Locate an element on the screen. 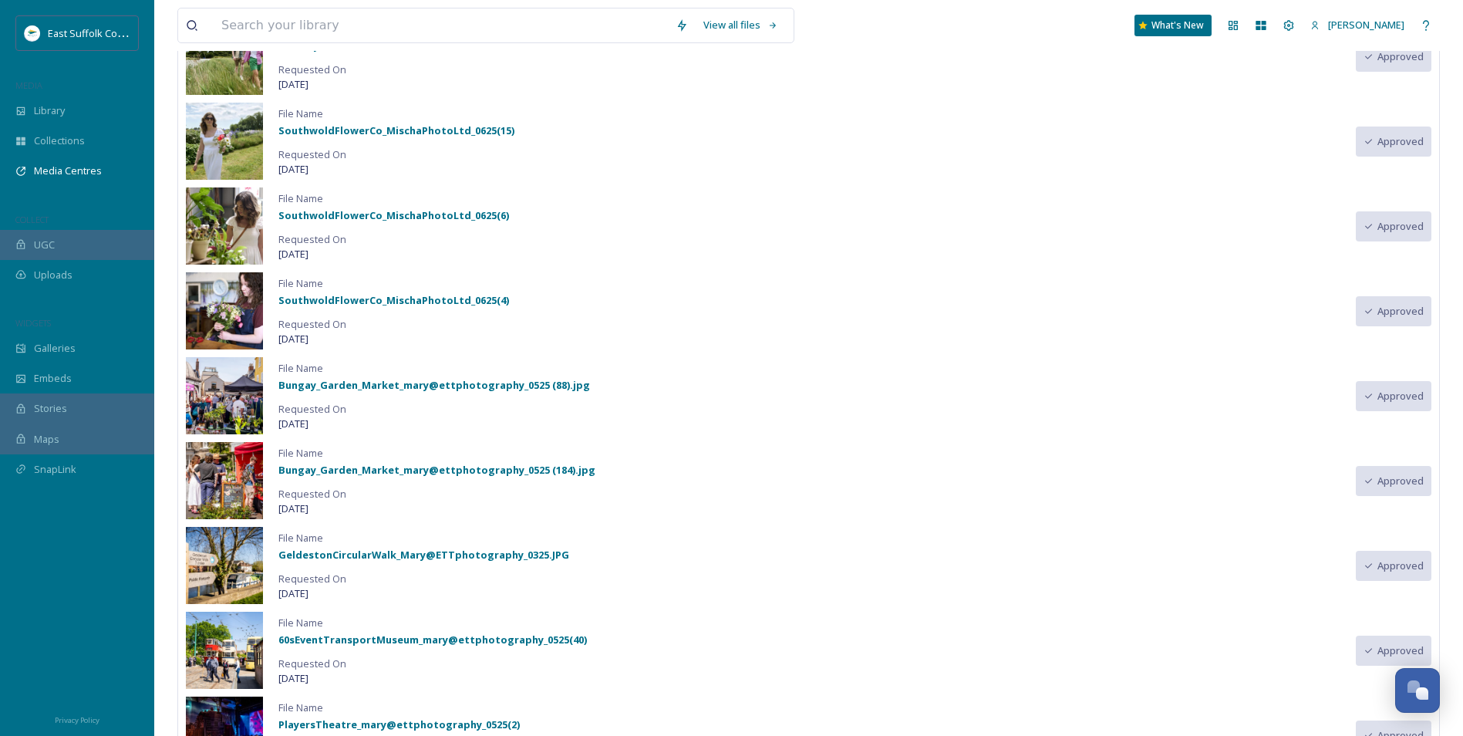  span: Media Centres is located at coordinates (68, 170).